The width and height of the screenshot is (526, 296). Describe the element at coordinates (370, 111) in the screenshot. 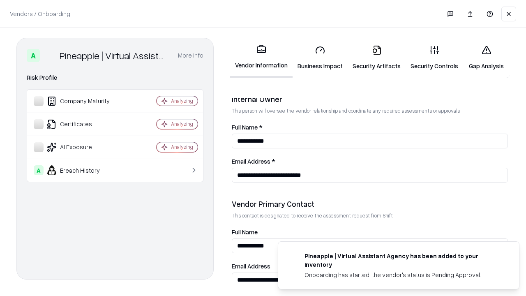

I see `p: This person will oversee the vendor relationship and coordinate any required assessments or appro...` at that location.